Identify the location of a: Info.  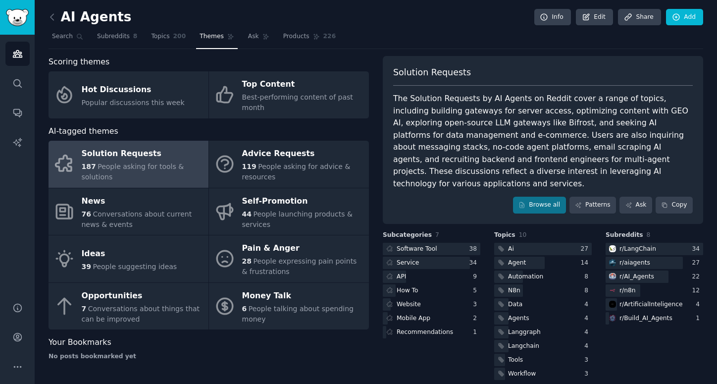
(552, 17).